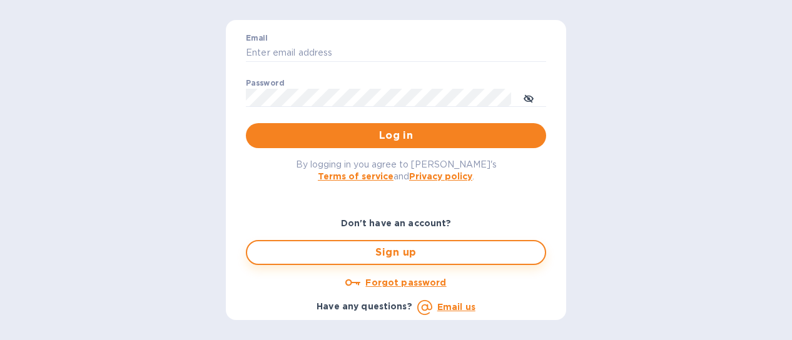 The width and height of the screenshot is (792, 340). What do you see at coordinates (456, 307) in the screenshot?
I see `b: Email us` at bounding box center [456, 307].